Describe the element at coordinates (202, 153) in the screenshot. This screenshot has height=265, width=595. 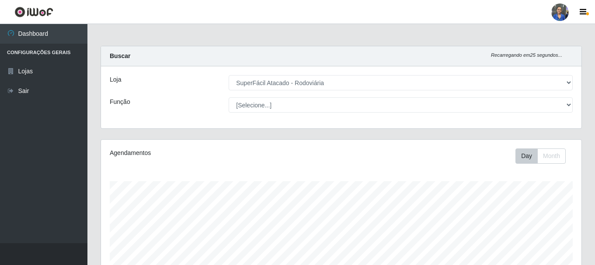
I see `div: Agendamentos` at that location.